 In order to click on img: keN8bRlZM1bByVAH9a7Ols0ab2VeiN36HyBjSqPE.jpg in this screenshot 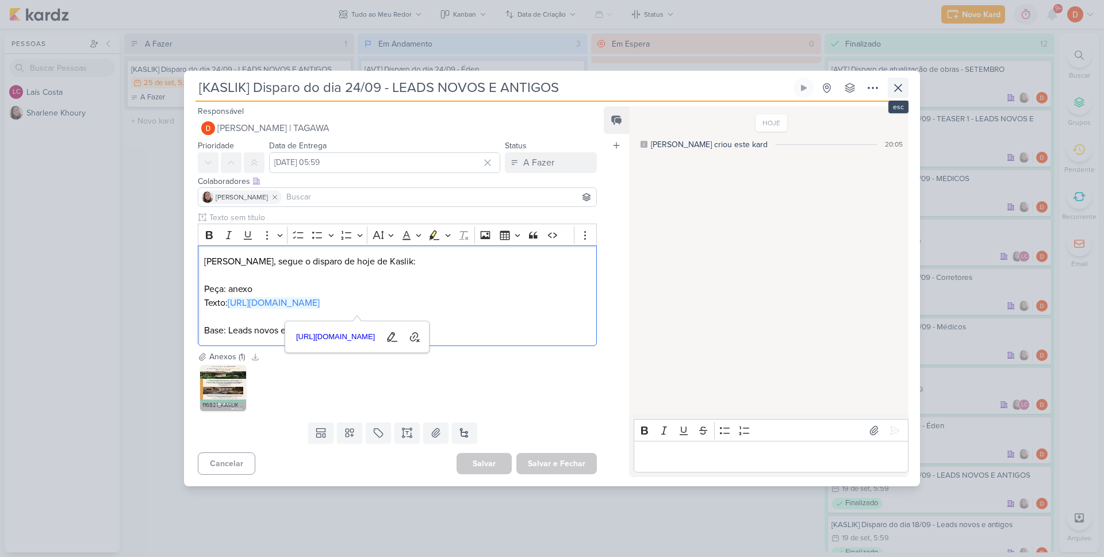, I will do `click(223, 388)`.